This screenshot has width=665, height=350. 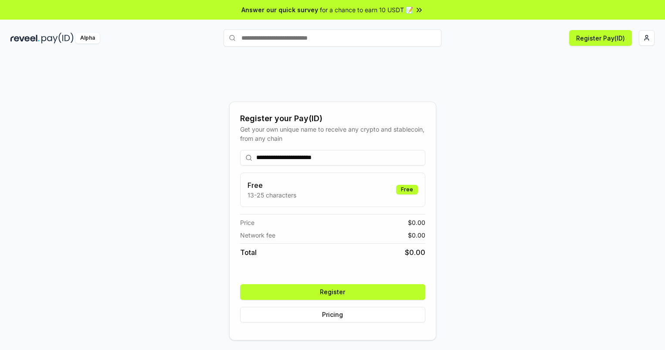 What do you see at coordinates (333, 119) in the screenshot?
I see `div: Register your Pay(ID)` at bounding box center [333, 119].